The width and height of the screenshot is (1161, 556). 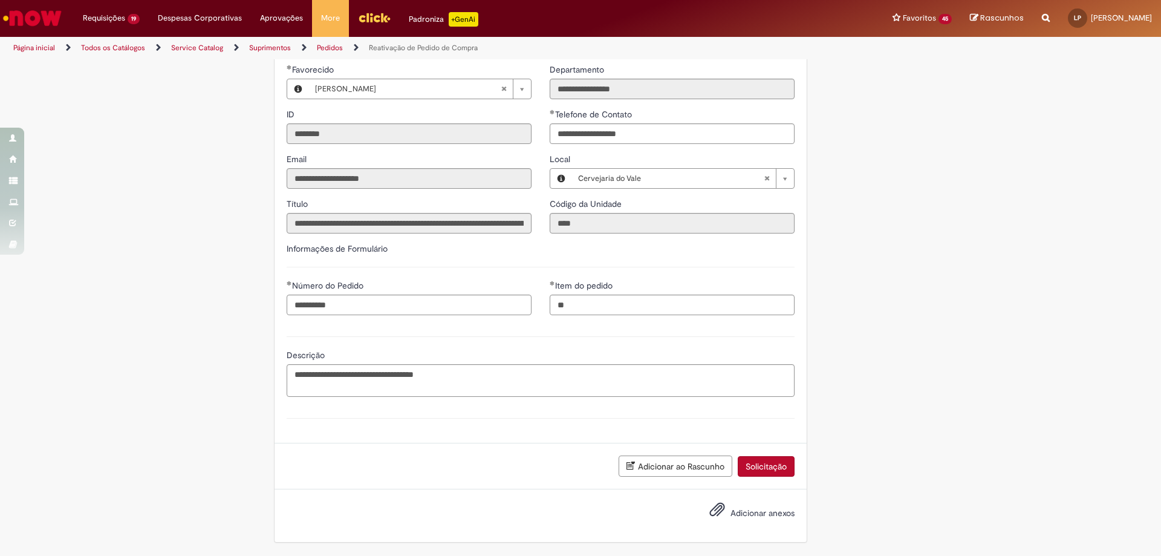 I want to click on textarea: Descrição, so click(x=541, y=380).